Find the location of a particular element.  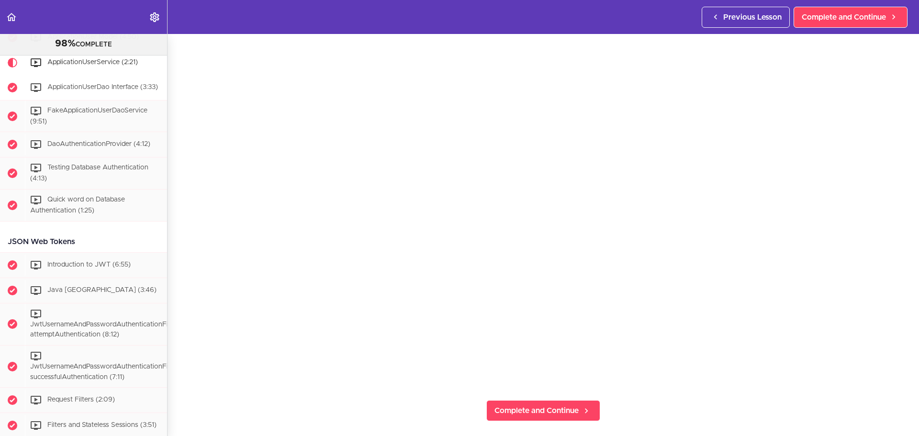

div: COMPLETE is located at coordinates (83, 44).